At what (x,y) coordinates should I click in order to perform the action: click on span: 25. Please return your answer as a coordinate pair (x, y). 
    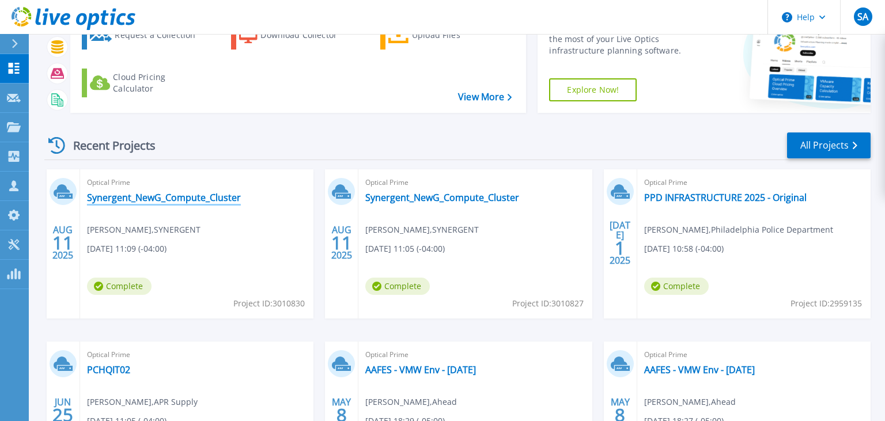
    Looking at the image, I should click on (63, 415).